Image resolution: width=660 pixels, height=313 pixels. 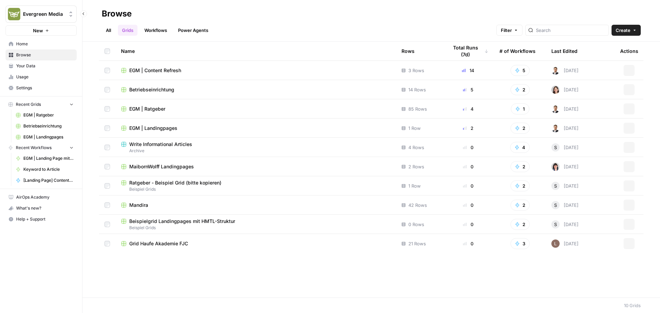 What do you see at coordinates (565, 51) in the screenshot?
I see `div: Last Edited` at bounding box center [565, 51].